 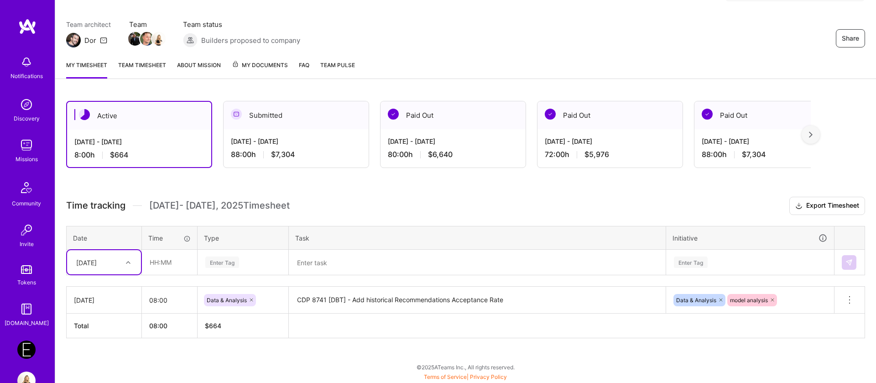 What do you see at coordinates (26, 62) in the screenshot?
I see `img: bell` at bounding box center [26, 62].